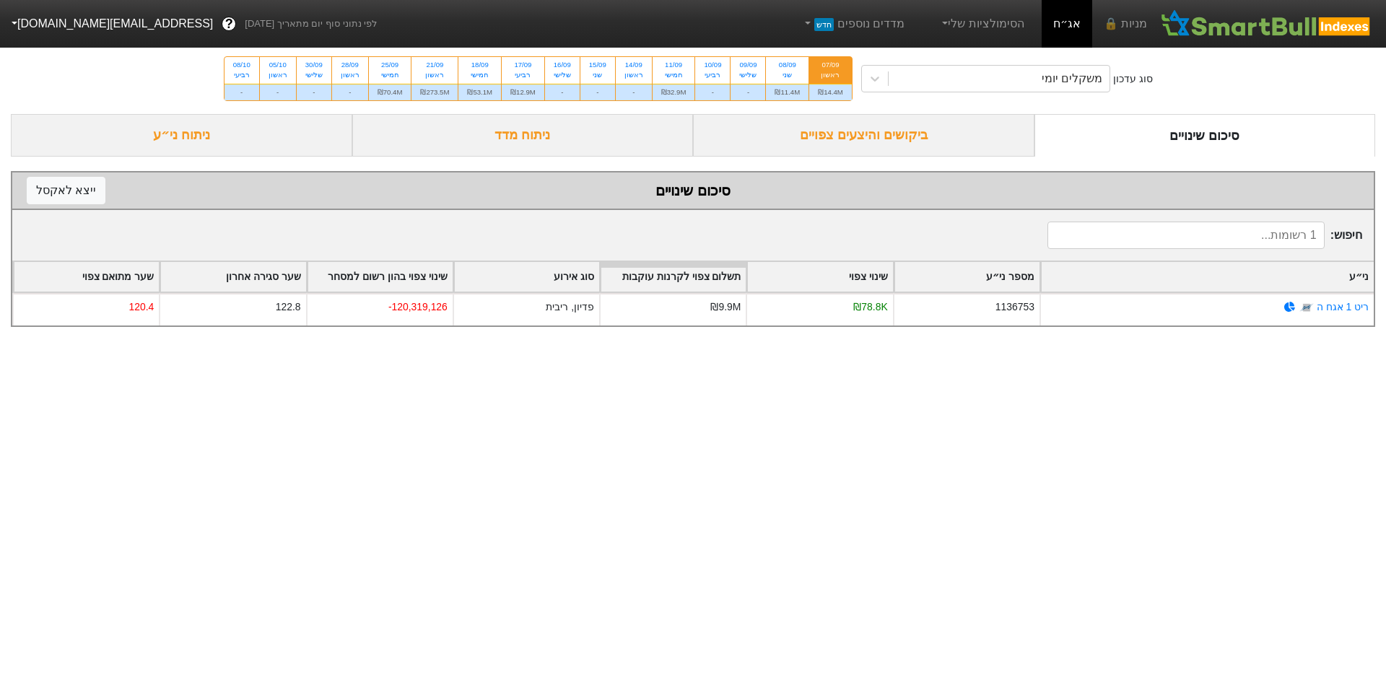 Image resolution: width=1386 pixels, height=682 pixels. What do you see at coordinates (982, 24) in the screenshot?
I see `a: הסימולציות שלי` at bounding box center [982, 24].